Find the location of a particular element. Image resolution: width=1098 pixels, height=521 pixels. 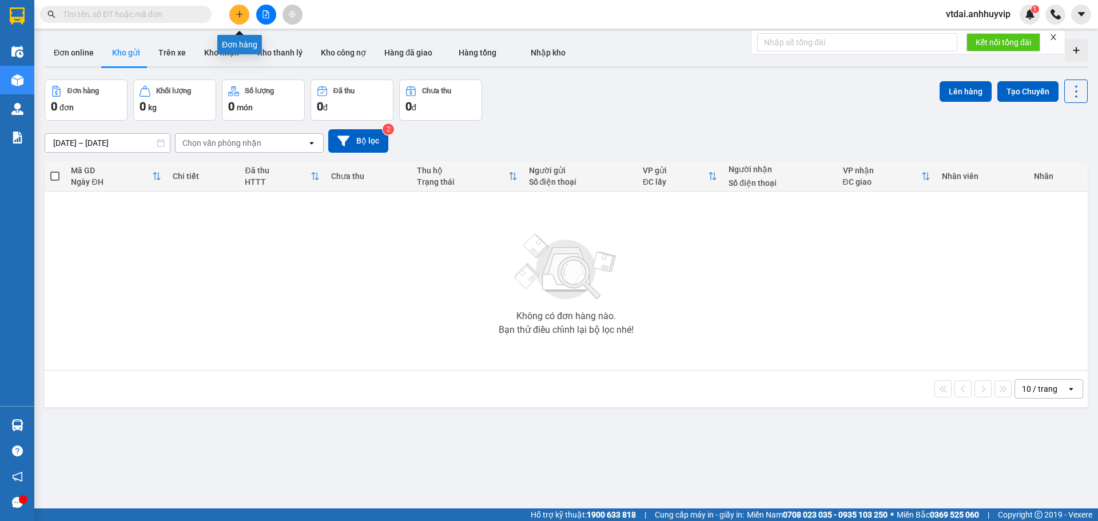

span: question-circle is located at coordinates (17, 451).